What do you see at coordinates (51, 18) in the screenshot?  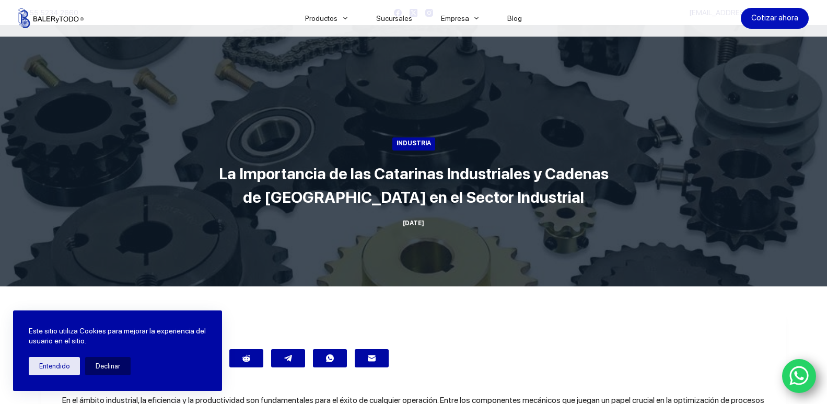 I see `img: Balerytodo` at bounding box center [51, 18].